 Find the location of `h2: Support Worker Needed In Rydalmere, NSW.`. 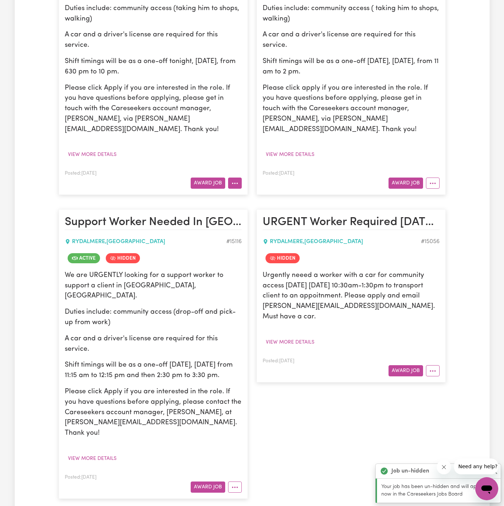

h2: Support Worker Needed In Rydalmere, NSW. is located at coordinates (153, 223).